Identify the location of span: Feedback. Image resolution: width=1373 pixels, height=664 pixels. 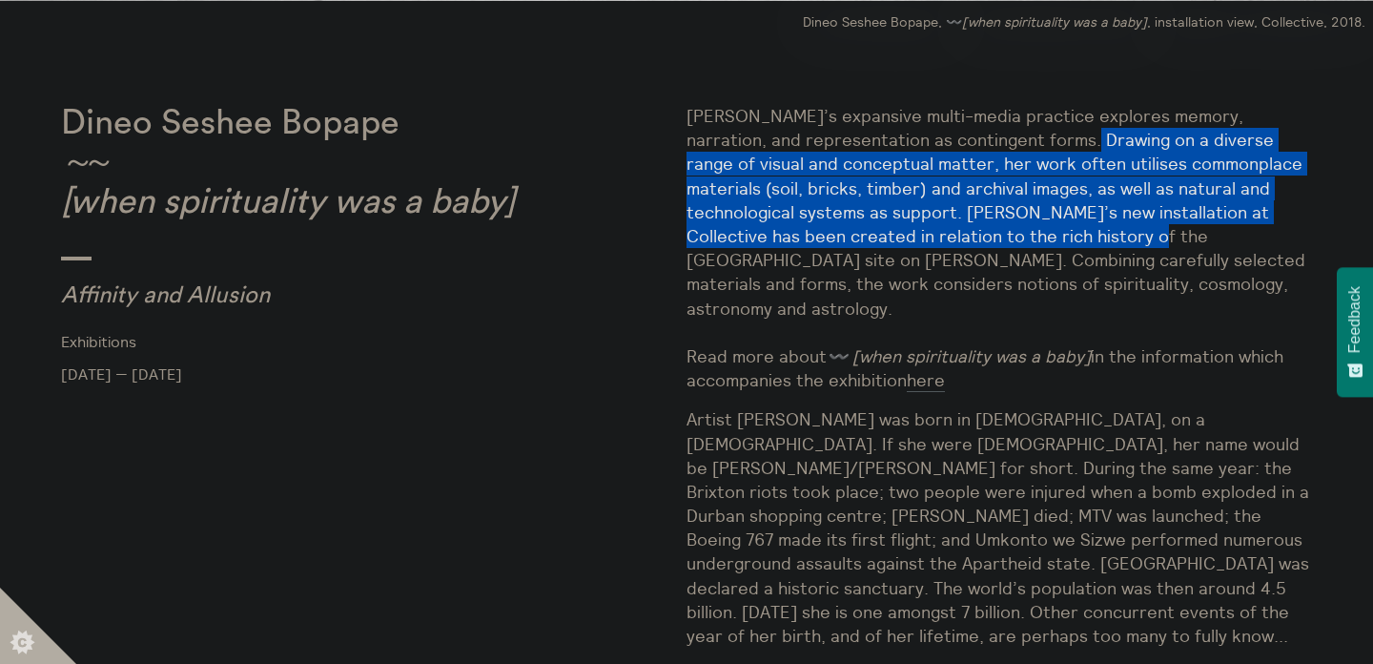
(1355, 319).